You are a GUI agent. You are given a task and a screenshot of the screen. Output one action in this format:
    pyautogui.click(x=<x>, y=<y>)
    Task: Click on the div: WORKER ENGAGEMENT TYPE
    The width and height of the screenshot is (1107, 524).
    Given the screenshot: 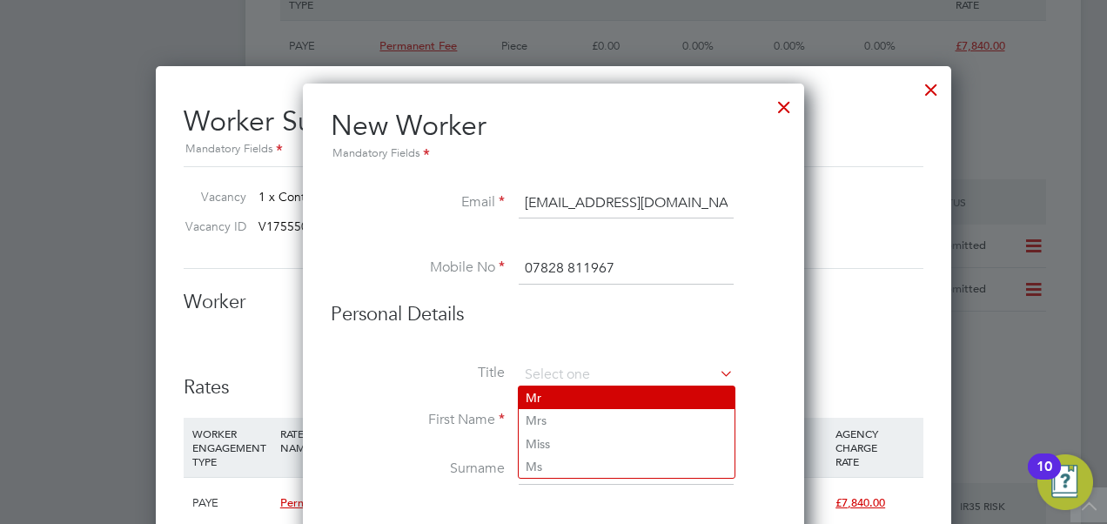 What is the action you would take?
    pyautogui.click(x=231, y=447)
    